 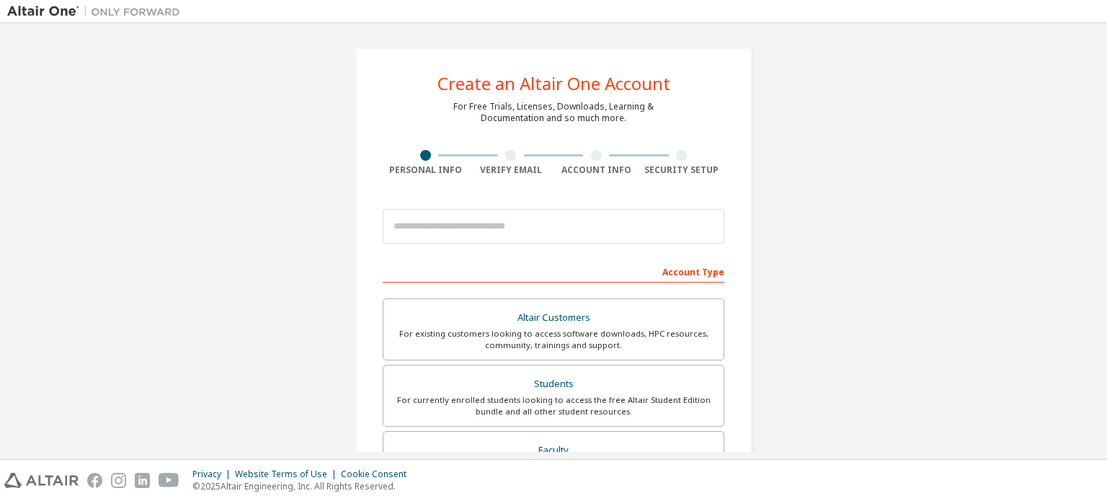 I want to click on div: Create an Altair One Account, so click(x=554, y=84).